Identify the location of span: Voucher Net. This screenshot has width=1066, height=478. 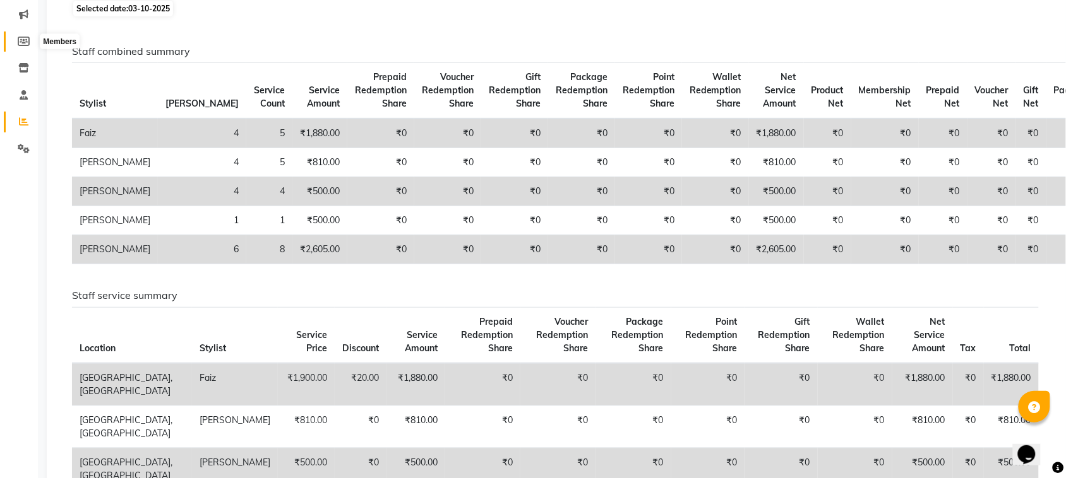
(991, 97).